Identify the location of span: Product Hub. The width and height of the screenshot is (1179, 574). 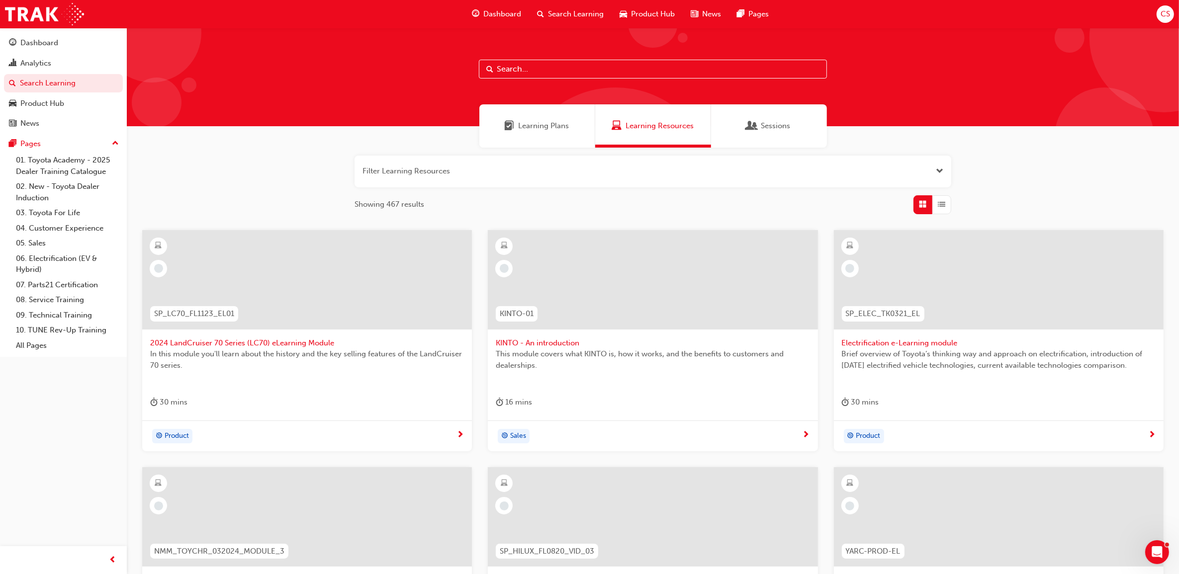
(653, 14).